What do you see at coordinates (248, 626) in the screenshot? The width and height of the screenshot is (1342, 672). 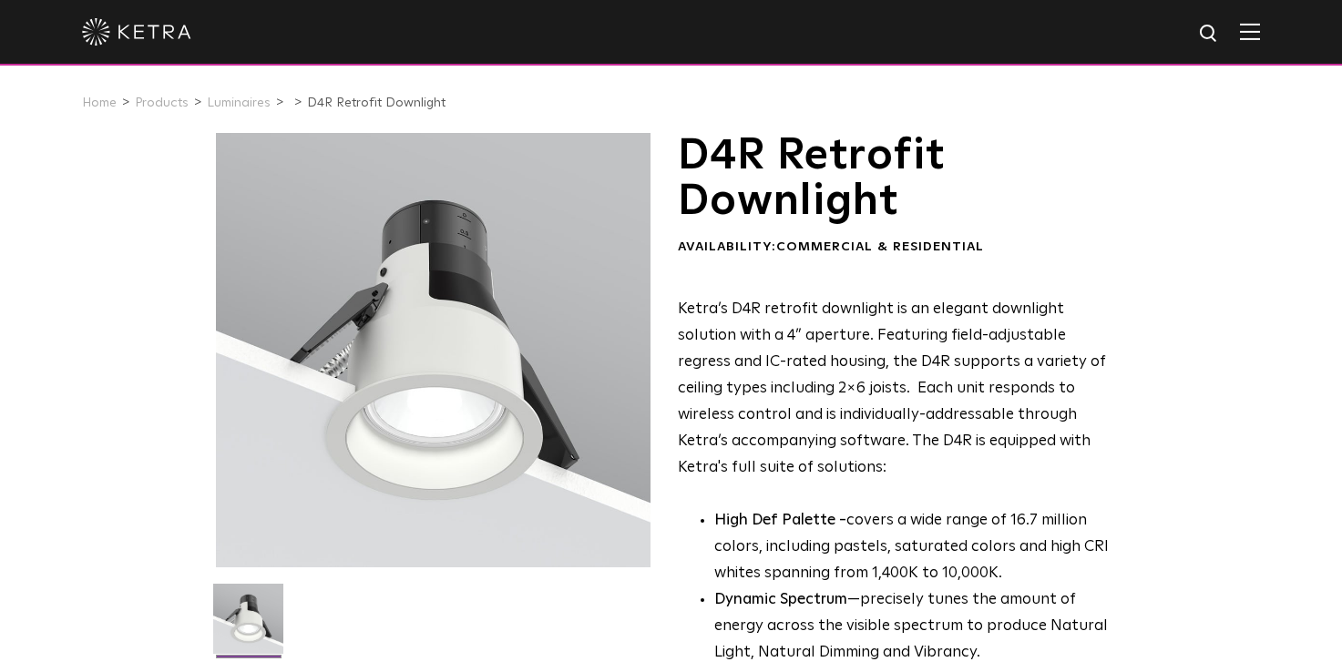 I see `img: D4R Retrofit Downlight` at bounding box center [248, 626].